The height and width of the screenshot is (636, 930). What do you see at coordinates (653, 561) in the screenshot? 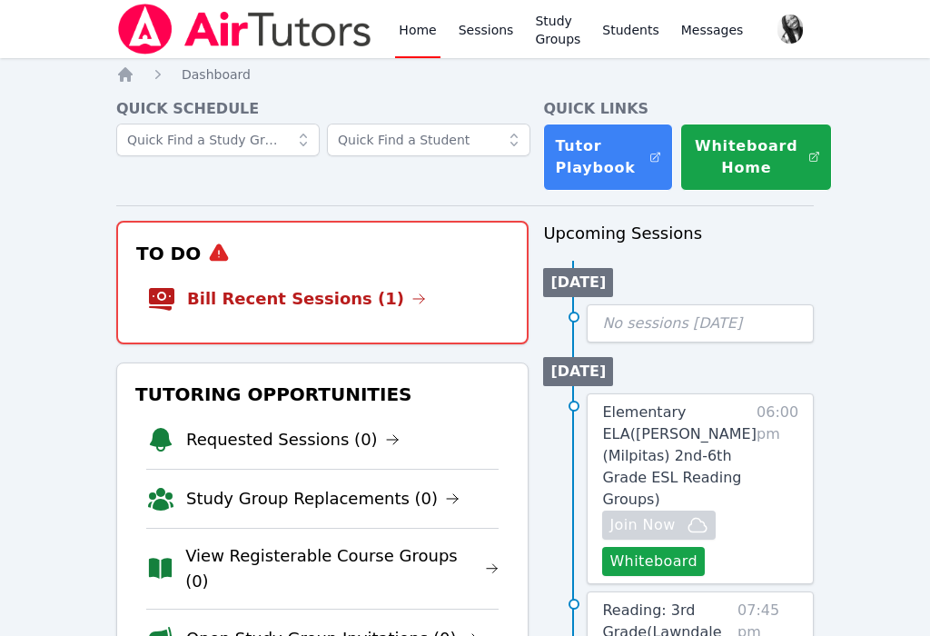
I see `button: Whiteboard` at bounding box center [653, 561].